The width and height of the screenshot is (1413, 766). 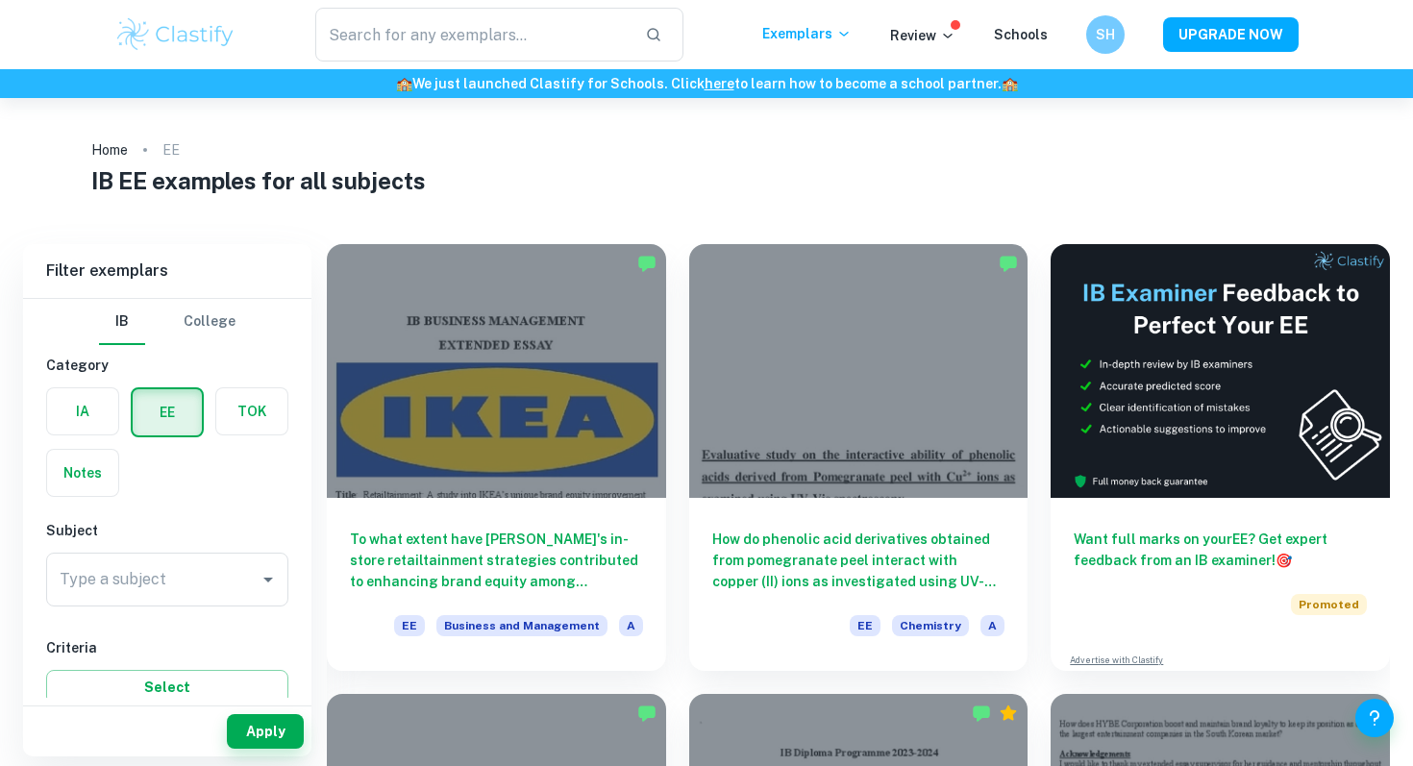 I want to click on p: Review, so click(x=923, y=36).